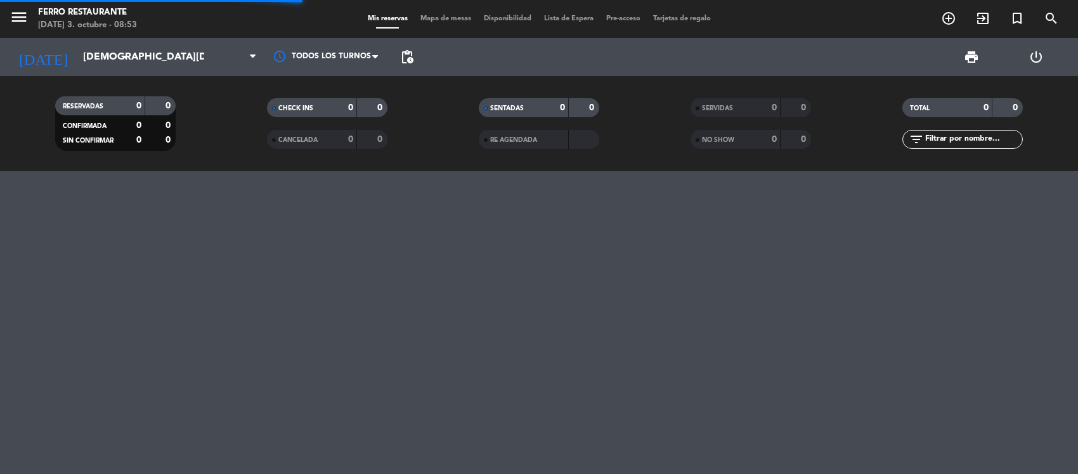  Describe the element at coordinates (19, 17) in the screenshot. I see `i: menu` at that location.